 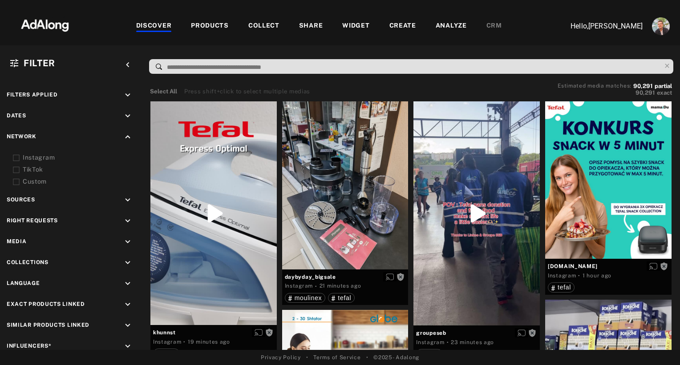 I want to click on span: daybyday_bigsale, so click(x=345, y=277).